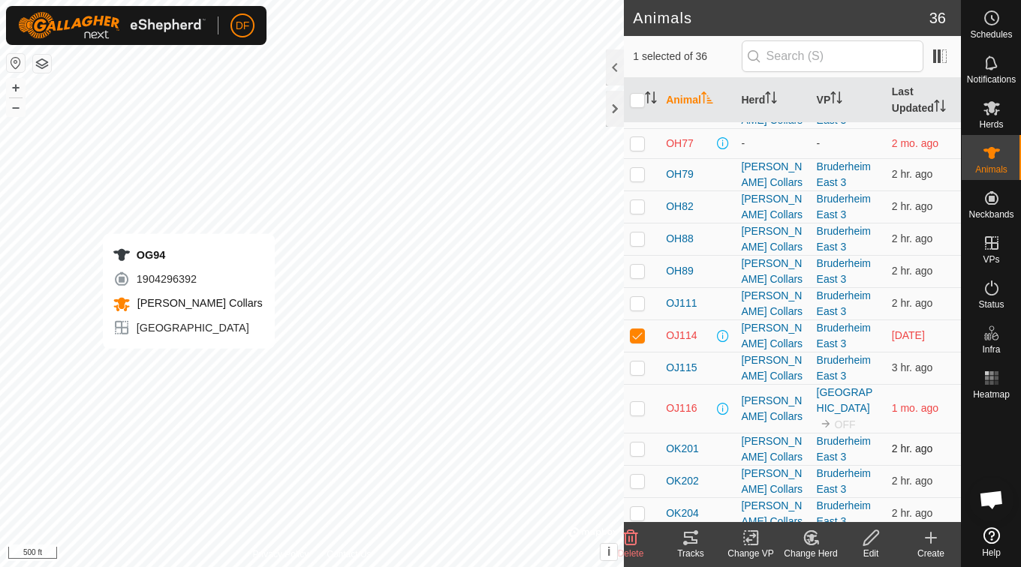 This screenshot has height=567, width=1021. Describe the element at coordinates (991, 260) in the screenshot. I see `span: VPs` at that location.